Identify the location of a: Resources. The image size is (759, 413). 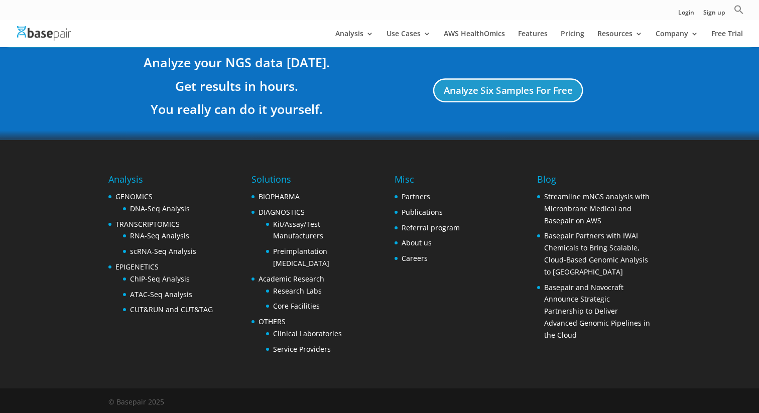
(620, 39).